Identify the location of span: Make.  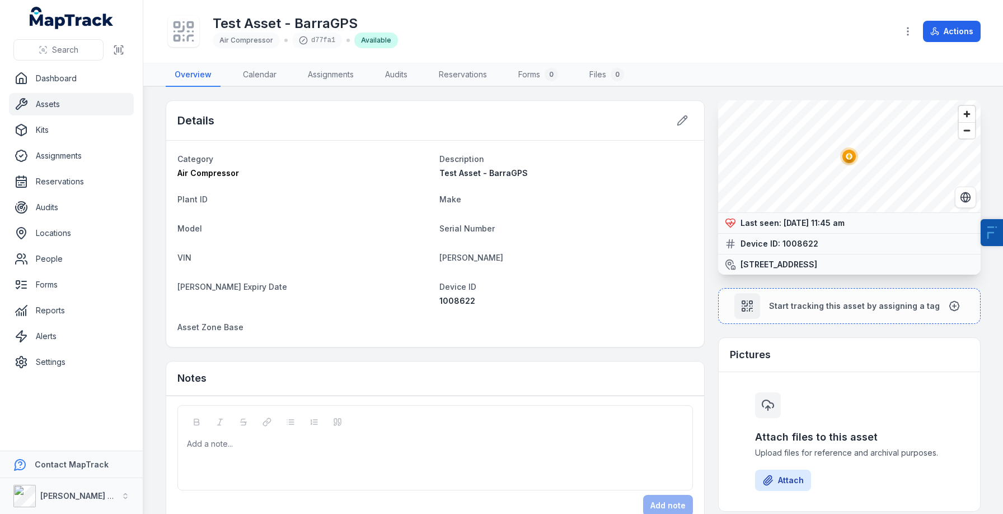
(450, 199).